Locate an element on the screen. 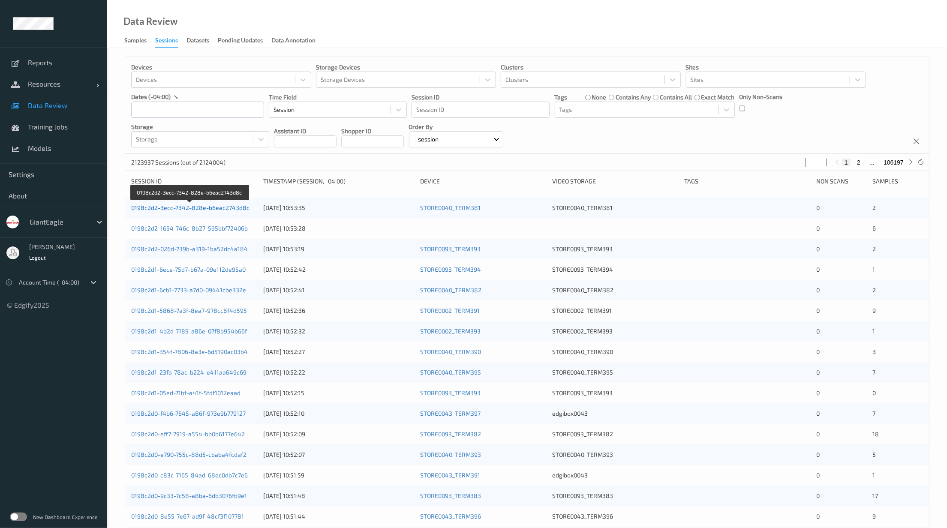 The height and width of the screenshot is (528, 947). div: Datasets is located at coordinates (198, 41).